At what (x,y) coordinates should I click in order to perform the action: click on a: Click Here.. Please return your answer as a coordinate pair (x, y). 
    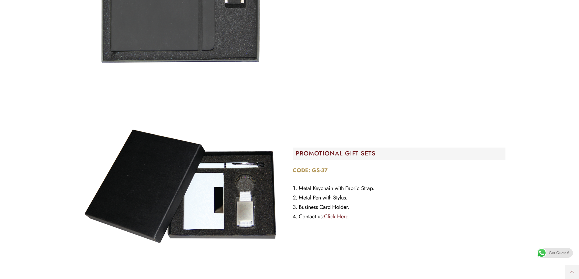
    Looking at the image, I should click on (337, 217).